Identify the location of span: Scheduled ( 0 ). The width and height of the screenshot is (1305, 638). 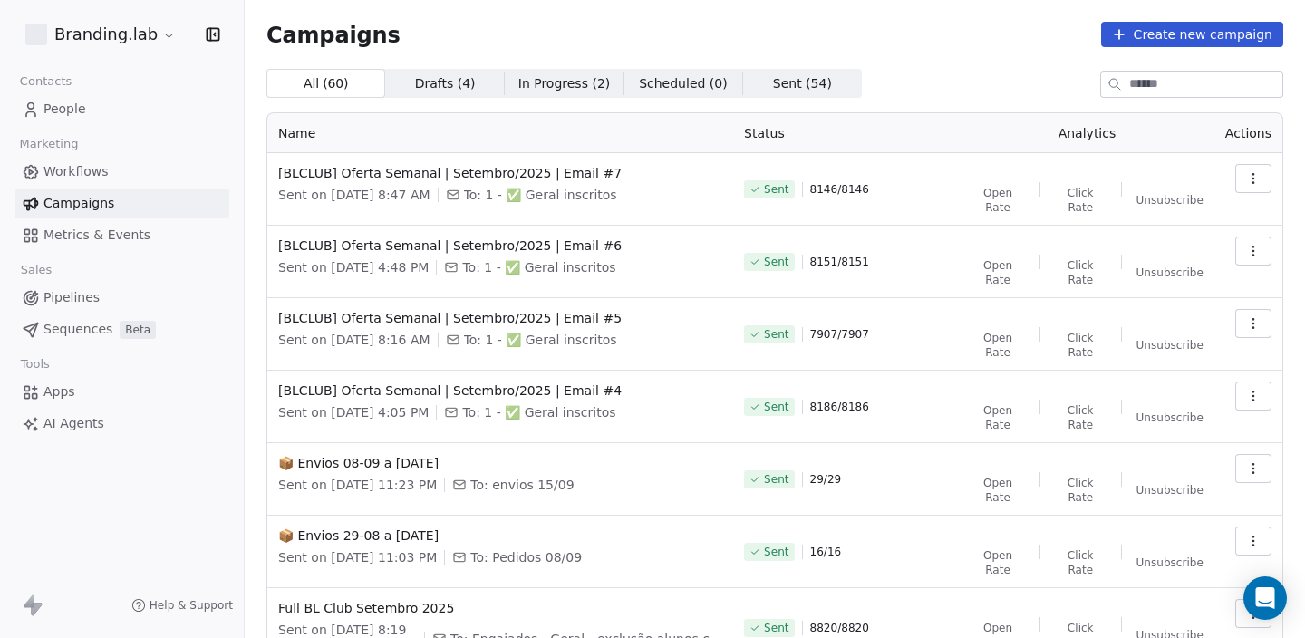
(683, 83).